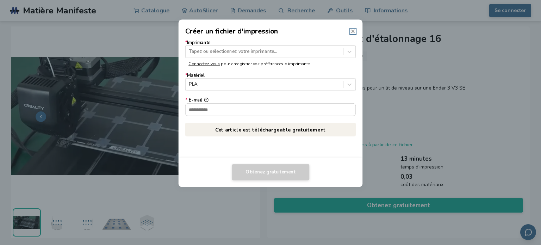 This screenshot has width=541, height=245. What do you see at coordinates (199, 42) in the screenshot?
I see `font: Imprimante` at bounding box center [199, 42].